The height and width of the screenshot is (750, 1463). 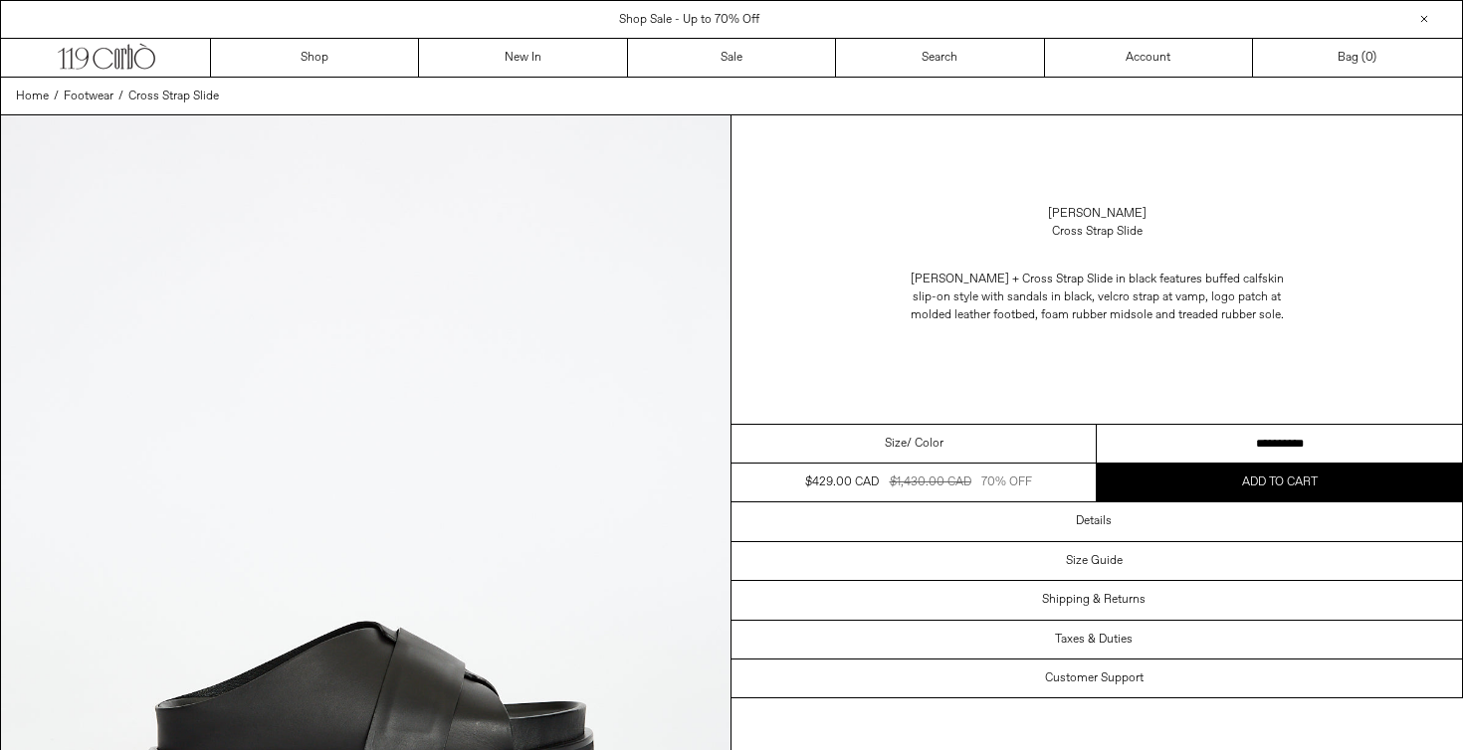 What do you see at coordinates (896, 444) in the screenshot?
I see `span: Size` at bounding box center [896, 444].